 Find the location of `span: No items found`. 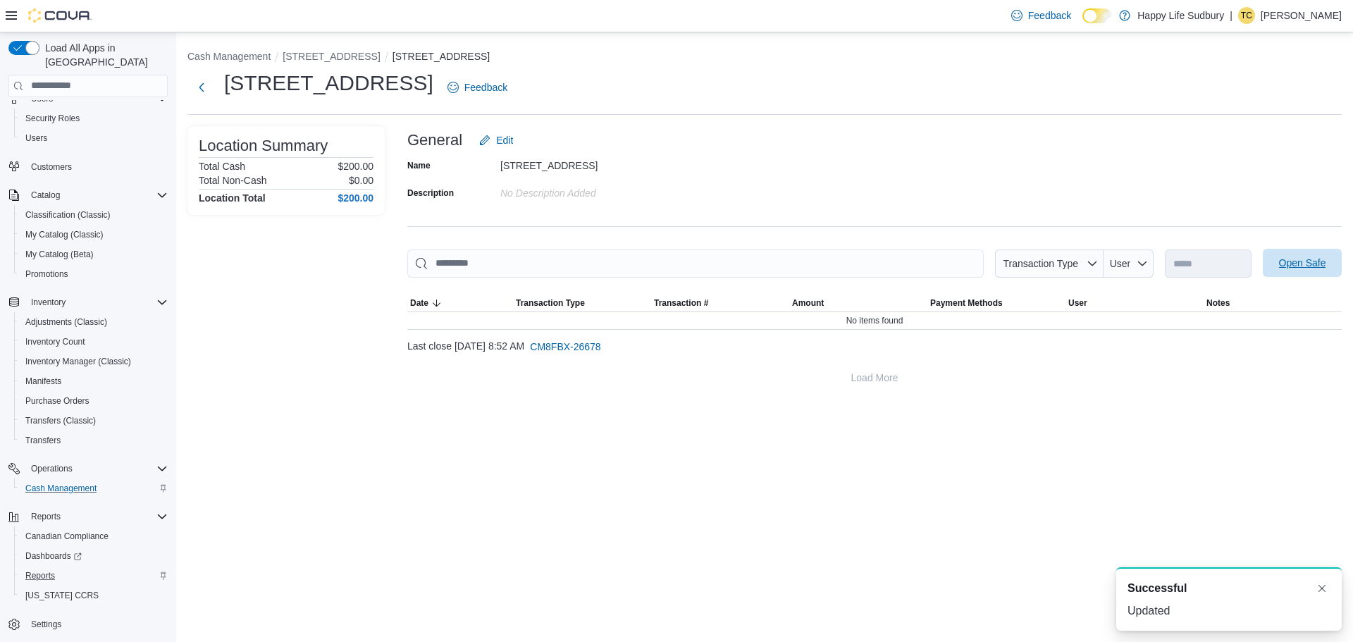

span: No items found is located at coordinates (875, 321).